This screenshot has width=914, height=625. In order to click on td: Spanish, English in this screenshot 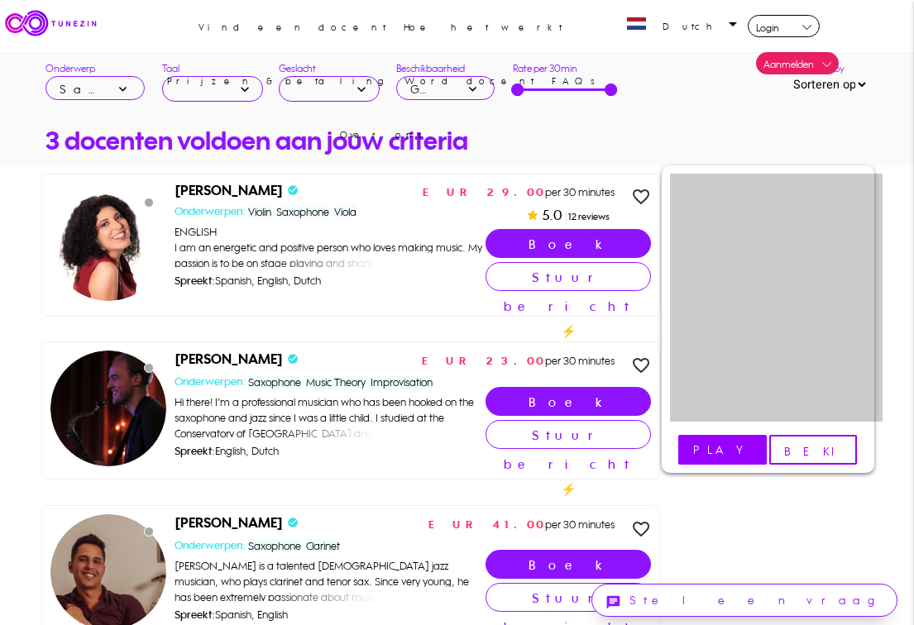, I will do `click(251, 614)`.